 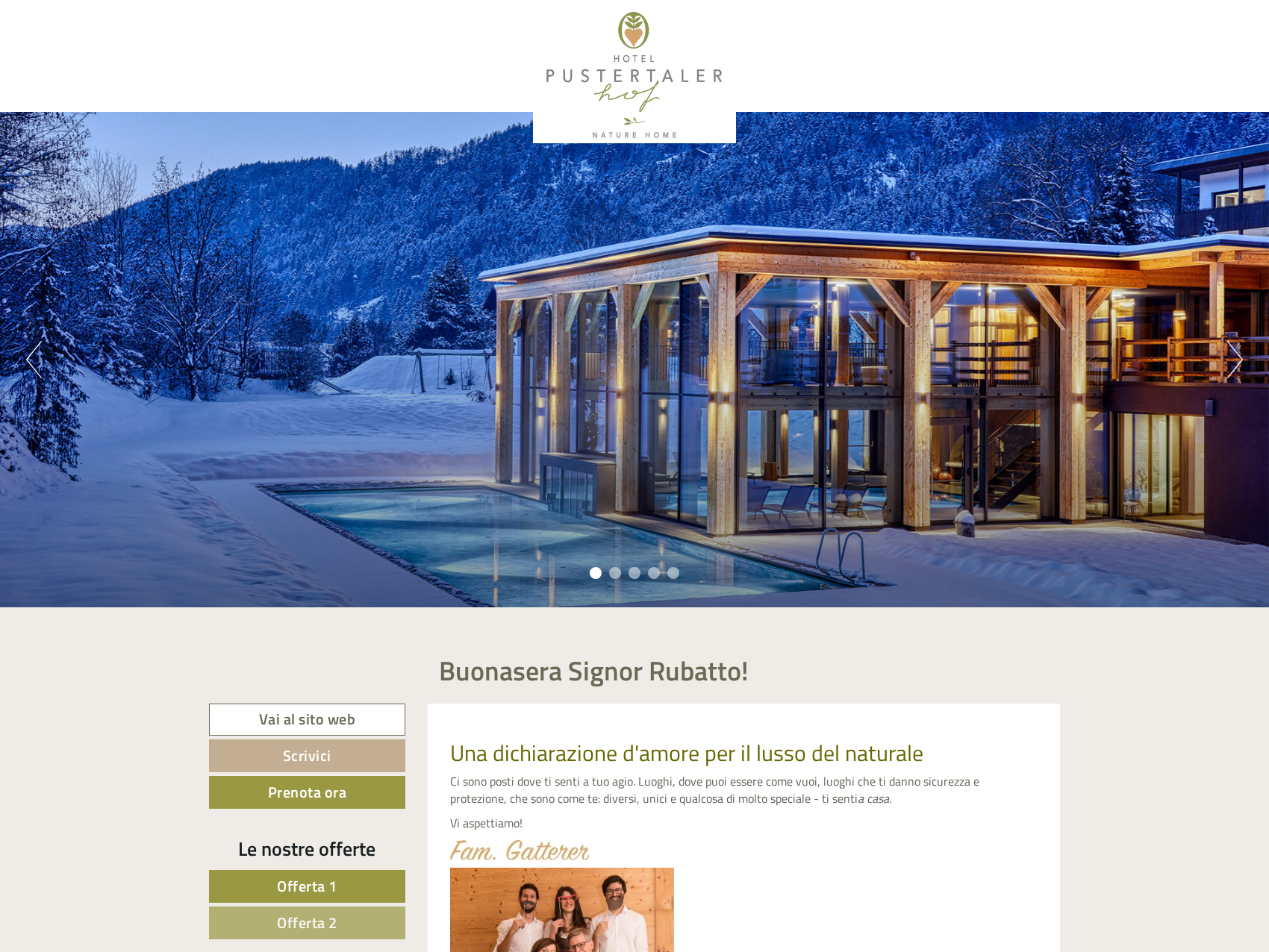 I want to click on a: Vai al sito web, so click(x=306, y=719).